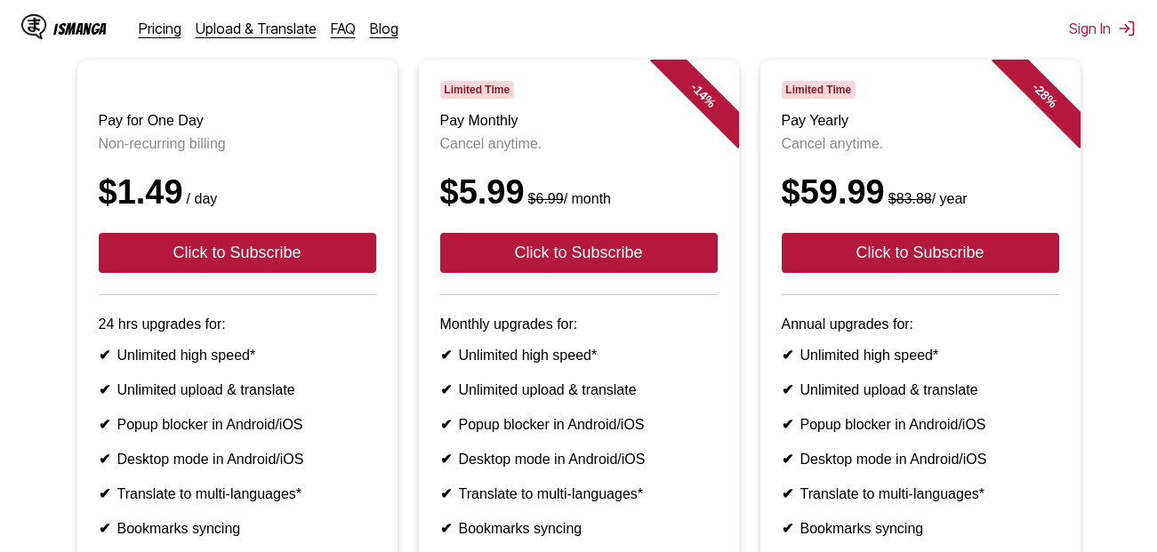  I want to click on p: 24 hrs upgrades for:, so click(237, 325).